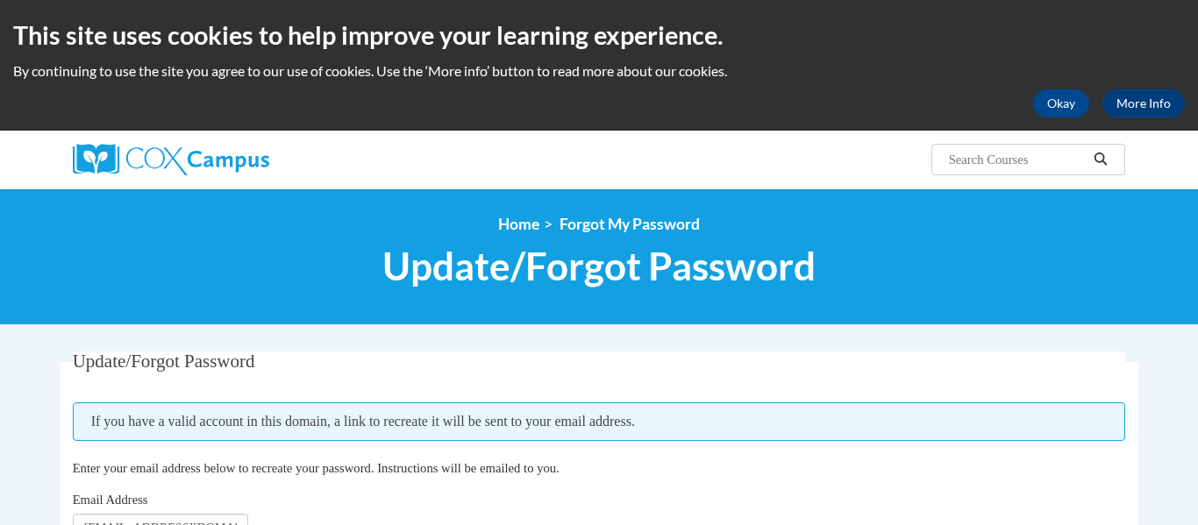 The height and width of the screenshot is (525, 1198). I want to click on h2: This site uses cookies to help improve your learning experience., so click(599, 35).